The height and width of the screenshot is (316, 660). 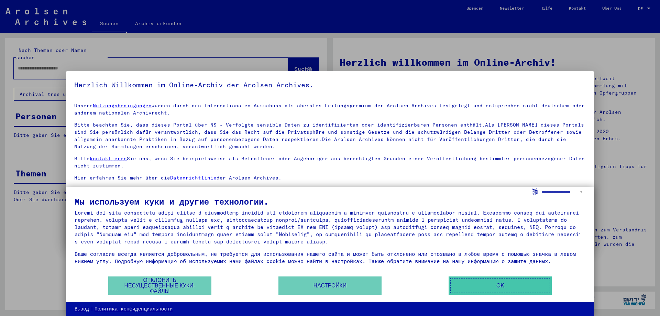 I want to click on select: Выберите язык, so click(x=563, y=192).